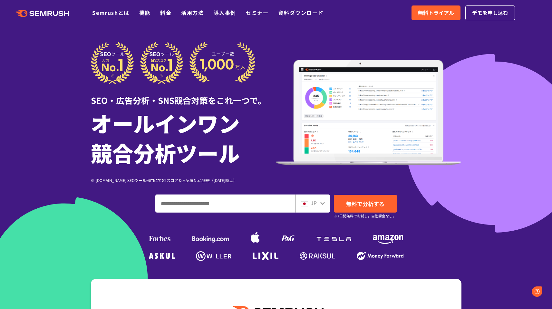 This screenshot has width=552, height=309. Describe the element at coordinates (365, 203) in the screenshot. I see `a: 無料で分析する` at that location.